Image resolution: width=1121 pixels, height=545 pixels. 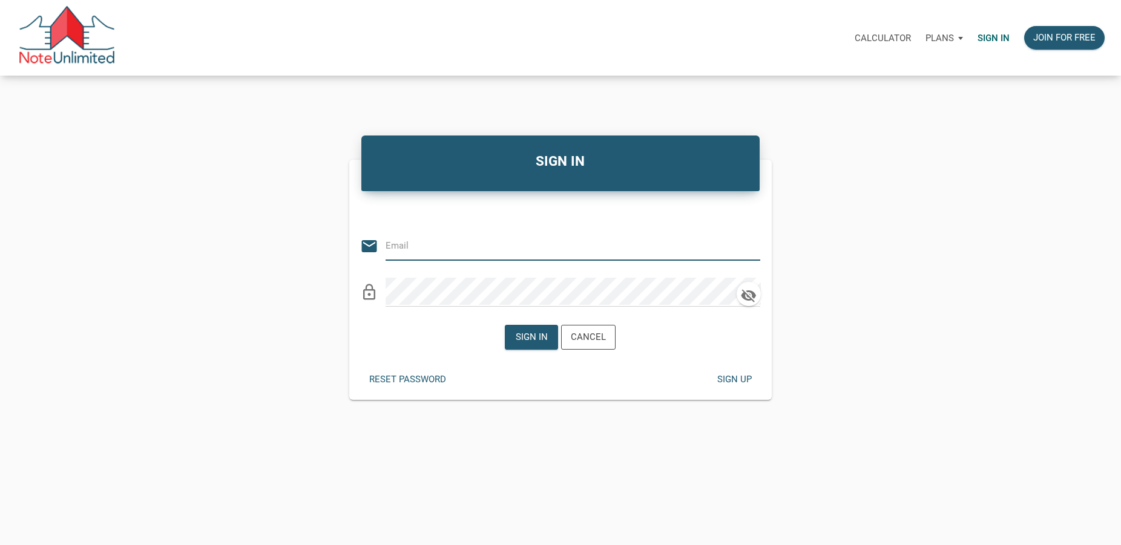 I want to click on i: lock_outline, so click(x=369, y=292).